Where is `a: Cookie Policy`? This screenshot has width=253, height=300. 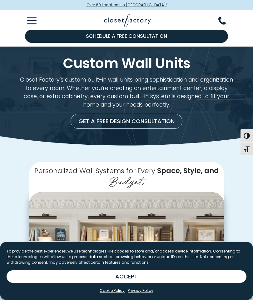
a: Cookie Policy is located at coordinates (112, 291).